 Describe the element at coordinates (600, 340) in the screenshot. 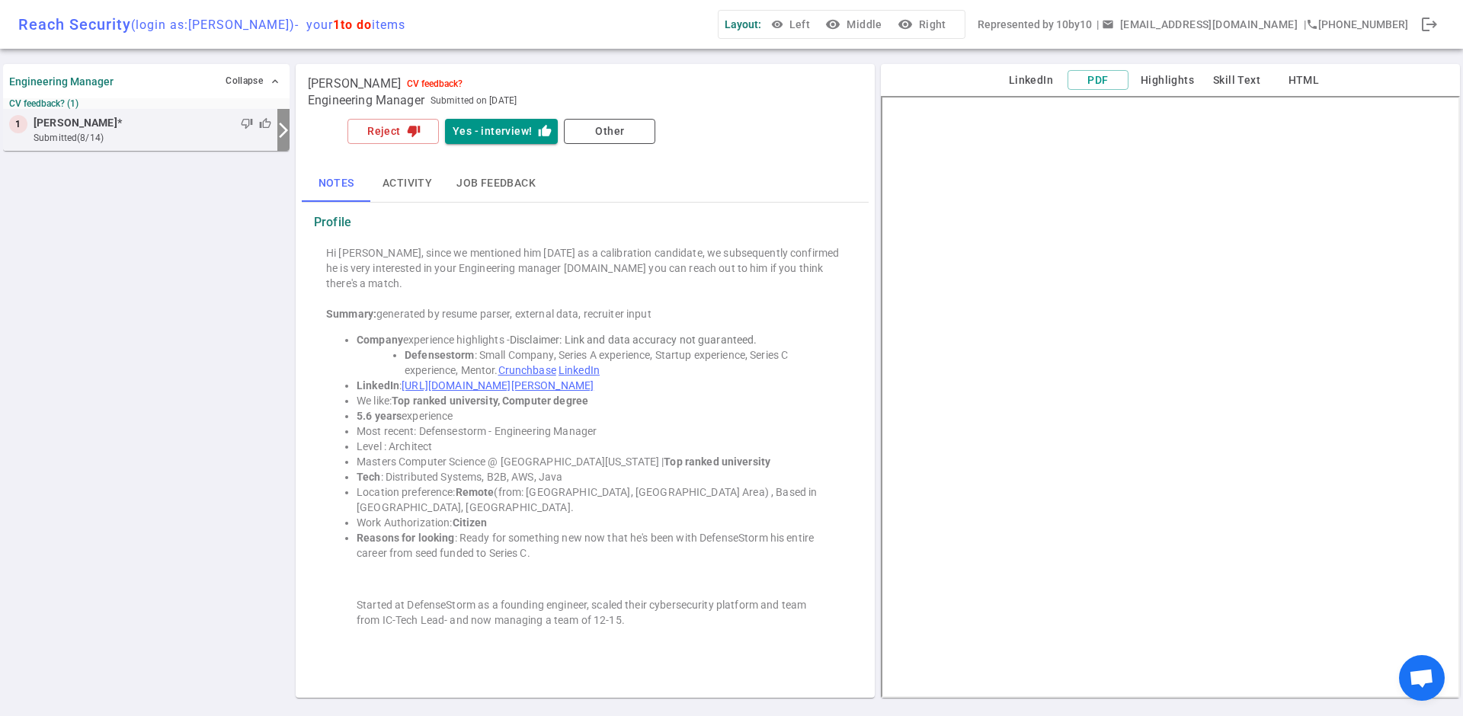

I see `li: experience highlights -` at that location.